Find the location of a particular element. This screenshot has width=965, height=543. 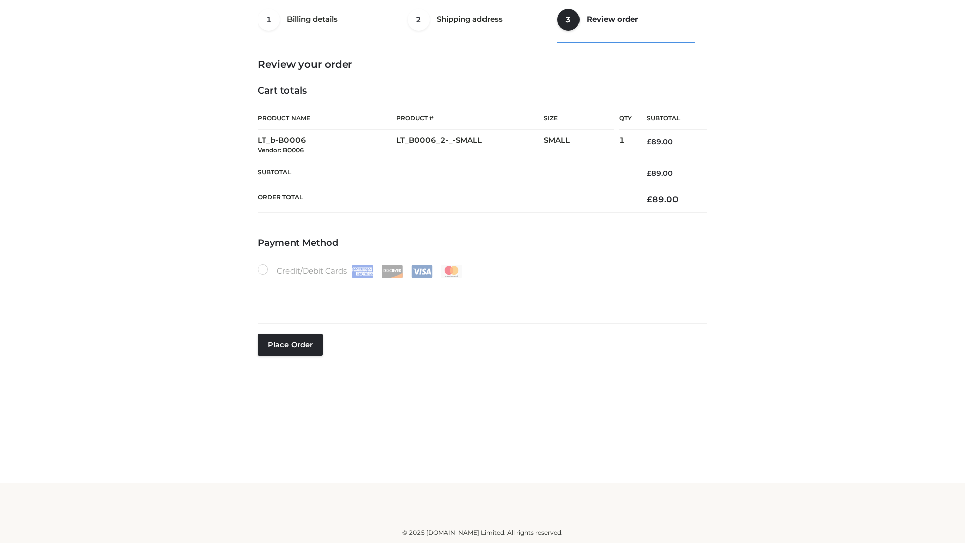

button: Place order is located at coordinates (290, 345).